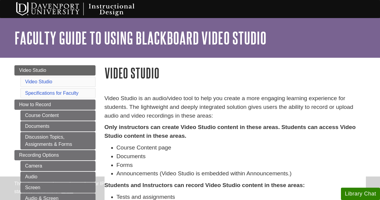 The height and width of the screenshot is (200, 380). Describe the element at coordinates (241, 173) in the screenshot. I see `li: Announcements (` at that location.